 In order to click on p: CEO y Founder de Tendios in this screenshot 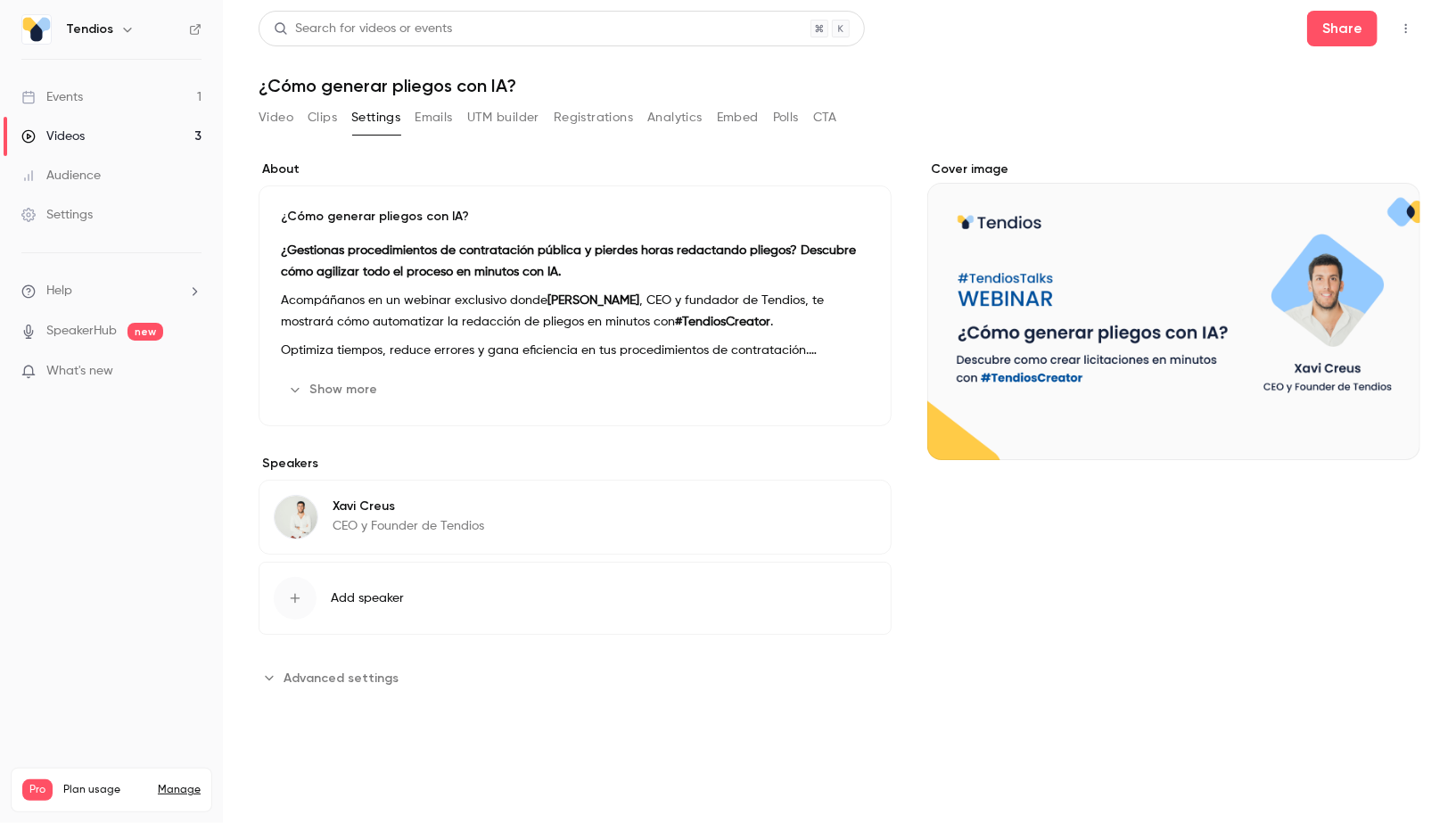, I will do `click(408, 525)`.